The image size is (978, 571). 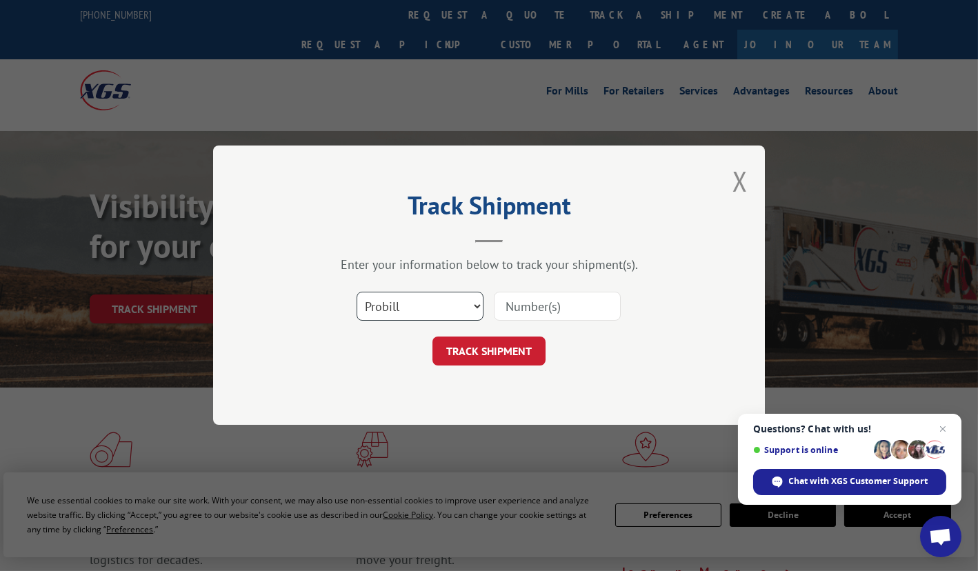 What do you see at coordinates (849, 482) in the screenshot?
I see `div: Chat with XGS Customer Support` at bounding box center [849, 482].